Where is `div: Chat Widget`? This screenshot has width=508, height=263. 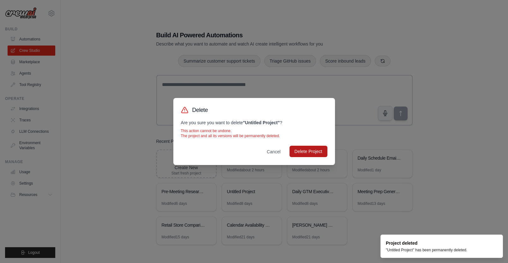 div: Chat Widget is located at coordinates (493, 248).